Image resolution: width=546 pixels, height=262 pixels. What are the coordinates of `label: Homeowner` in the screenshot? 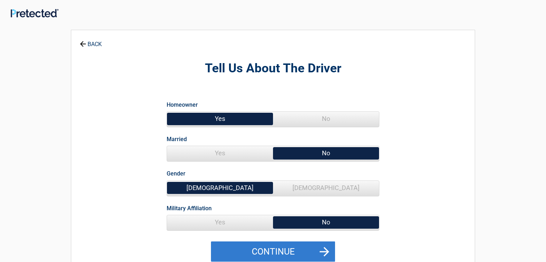 It's located at (182, 105).